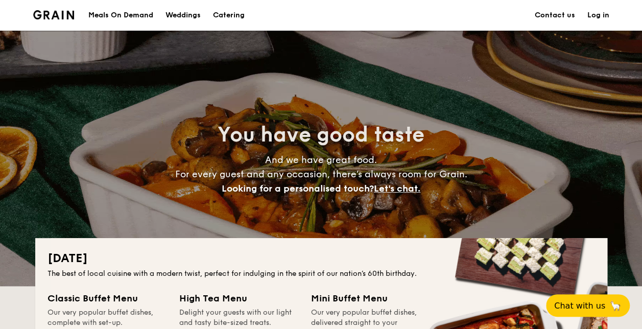  Describe the element at coordinates (321, 274) in the screenshot. I see `div: The best of local cuisine with a modern twist, perfect for indulging in the spirit of our nation’...` at that location.